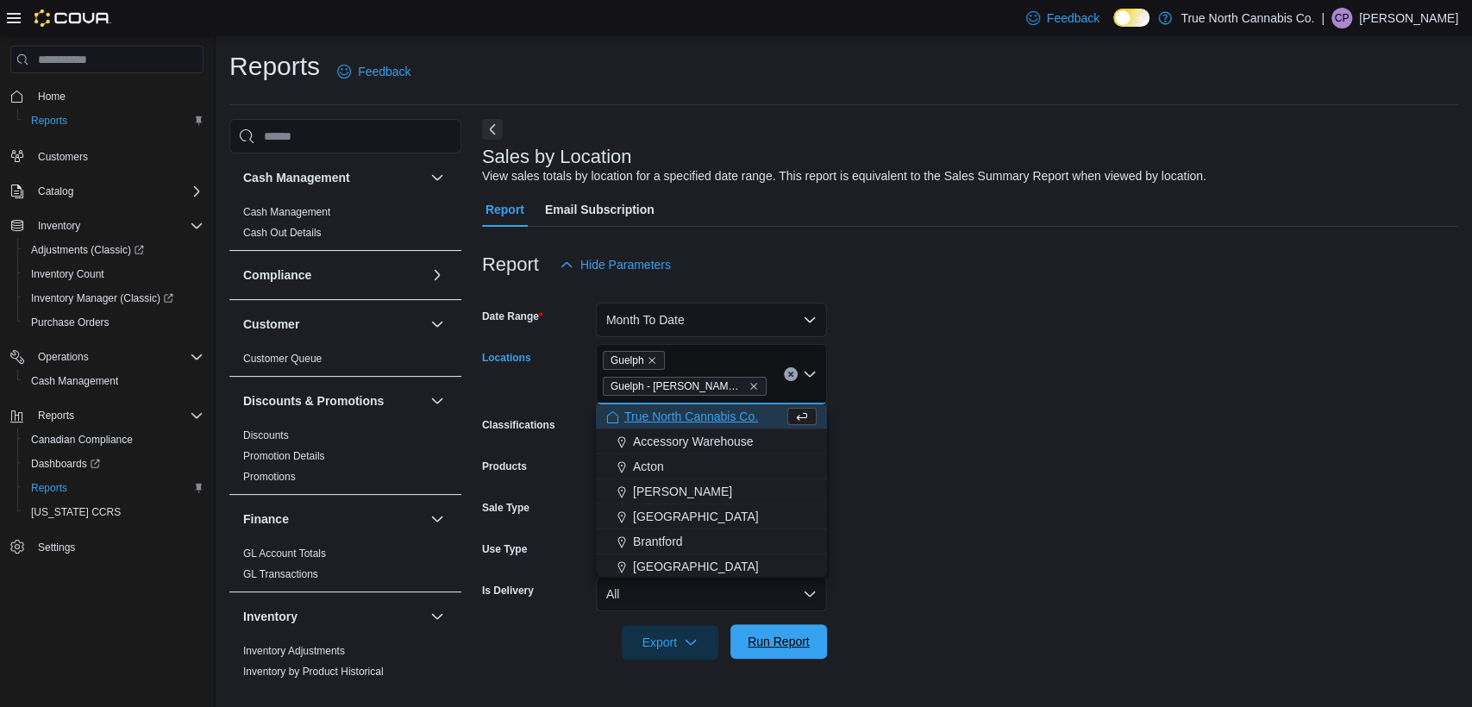 The height and width of the screenshot is (707, 1472). I want to click on button: Canadian Compliance, so click(114, 440).